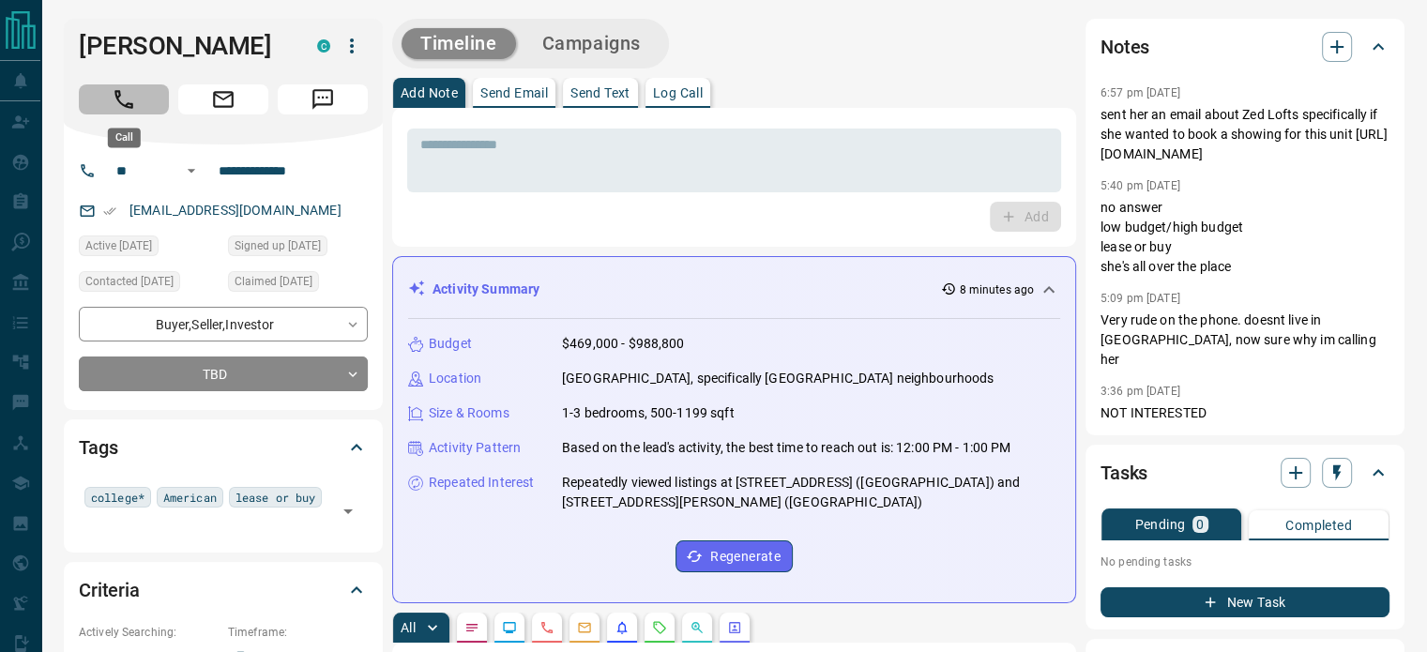 The image size is (1427, 652). What do you see at coordinates (996, 290) in the screenshot?
I see `p: 8 minutes ago` at bounding box center [996, 290].